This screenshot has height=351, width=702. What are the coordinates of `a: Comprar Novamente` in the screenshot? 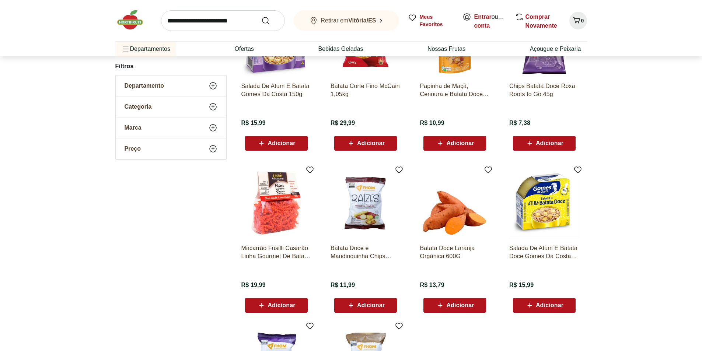 It's located at (541, 21).